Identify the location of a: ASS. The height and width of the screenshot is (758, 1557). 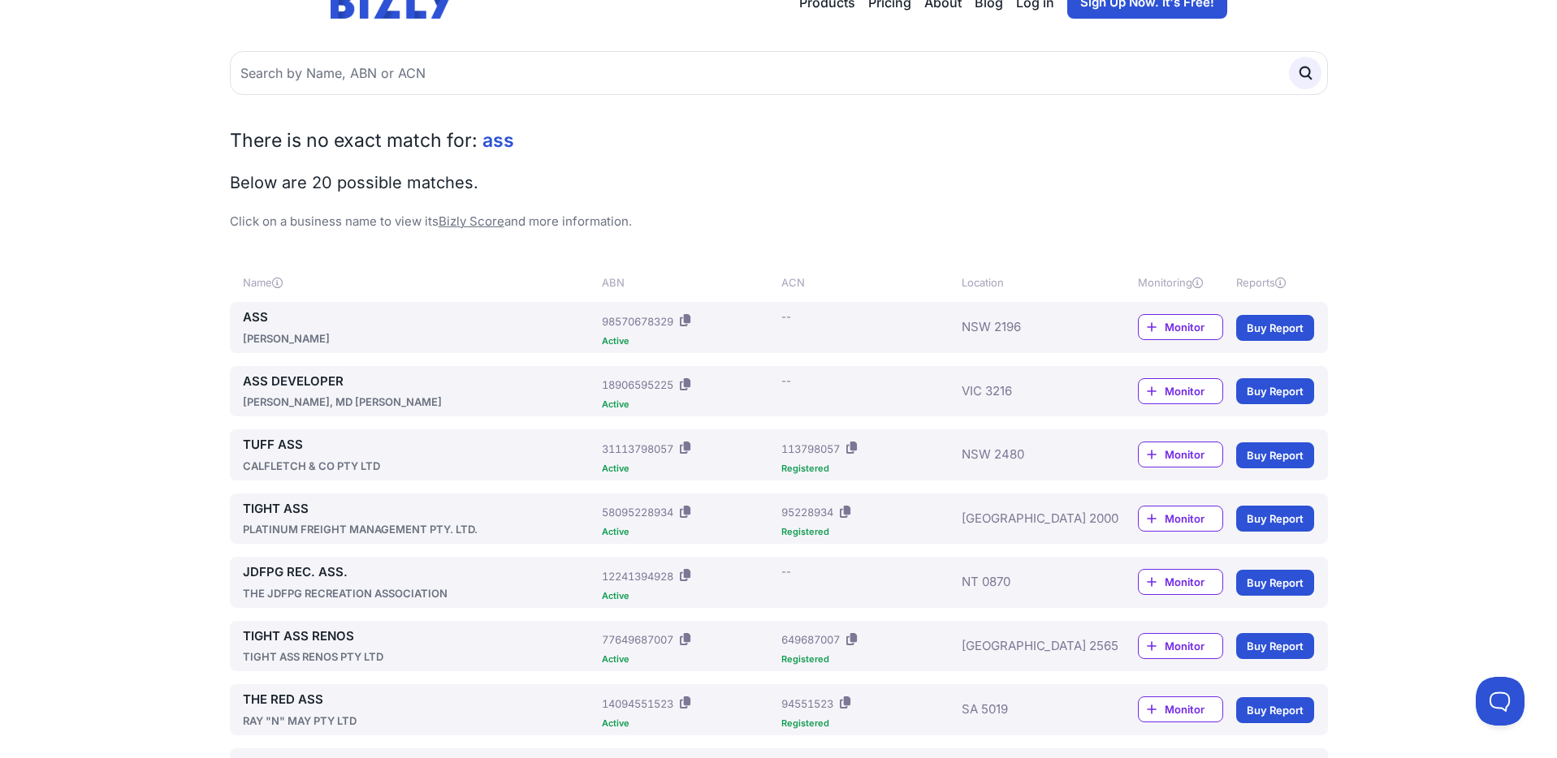
(419, 318).